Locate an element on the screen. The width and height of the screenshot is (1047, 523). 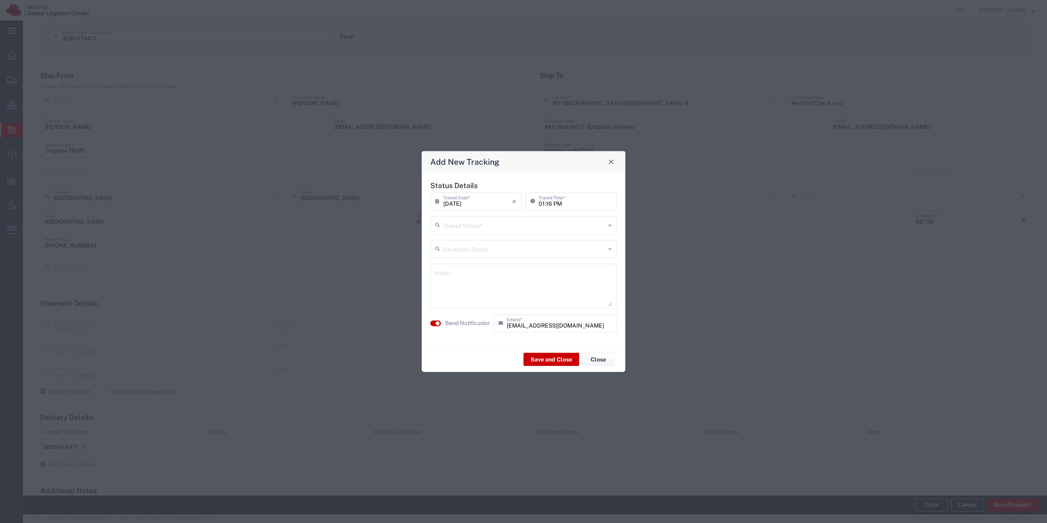
button: Save and Close is located at coordinates (551, 360).